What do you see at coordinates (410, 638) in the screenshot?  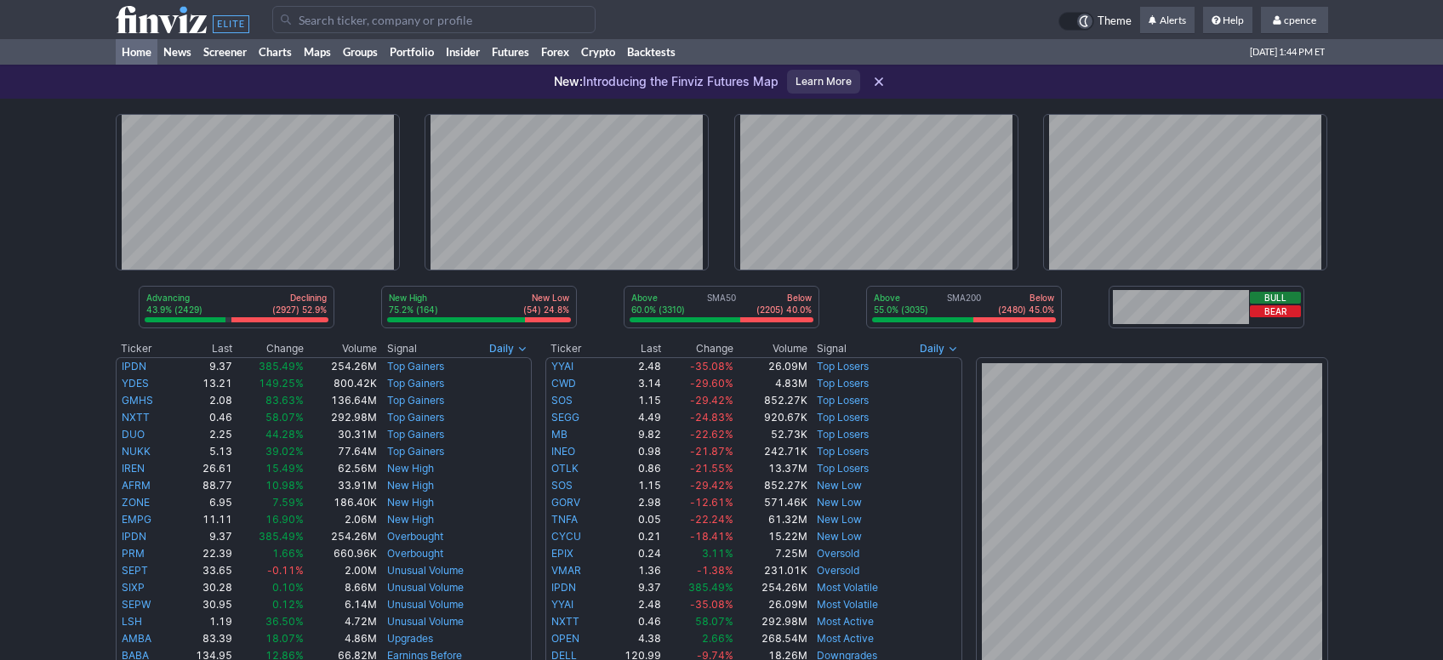 I see `a: Upgrades` at bounding box center [410, 638].